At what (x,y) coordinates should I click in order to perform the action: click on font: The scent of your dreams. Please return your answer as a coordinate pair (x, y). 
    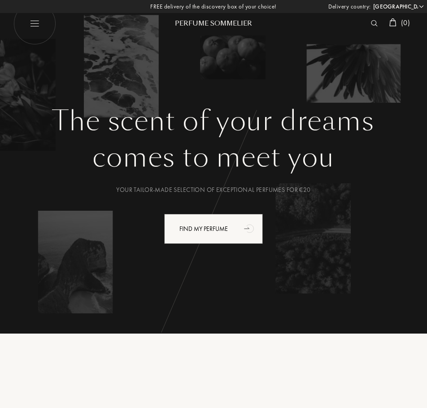
    Looking at the image, I should click on (213, 121).